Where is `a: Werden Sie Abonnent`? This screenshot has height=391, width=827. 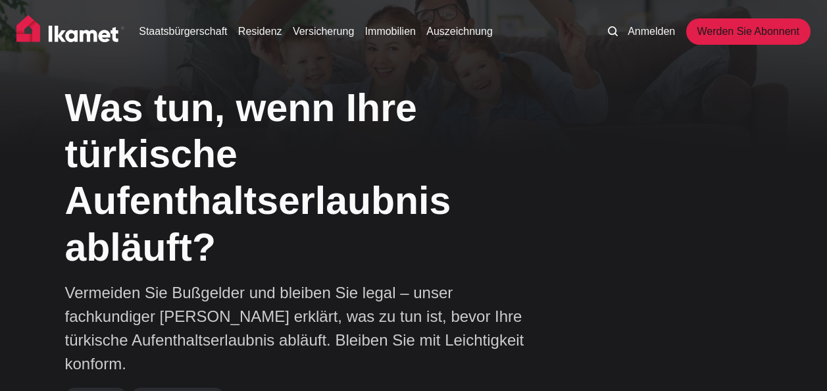 a: Werden Sie Abonnent is located at coordinates (748, 32).